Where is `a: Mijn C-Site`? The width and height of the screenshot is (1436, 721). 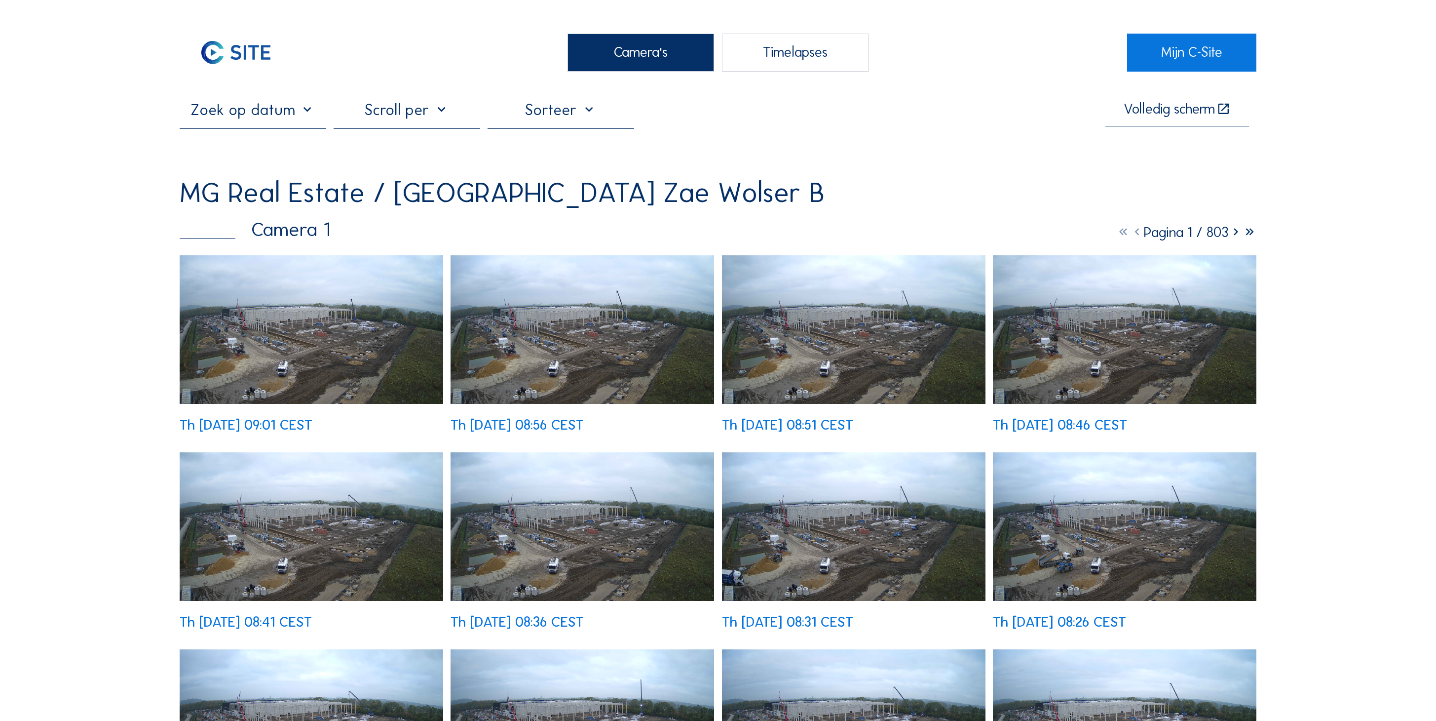 a: Mijn C-Site is located at coordinates (1192, 52).